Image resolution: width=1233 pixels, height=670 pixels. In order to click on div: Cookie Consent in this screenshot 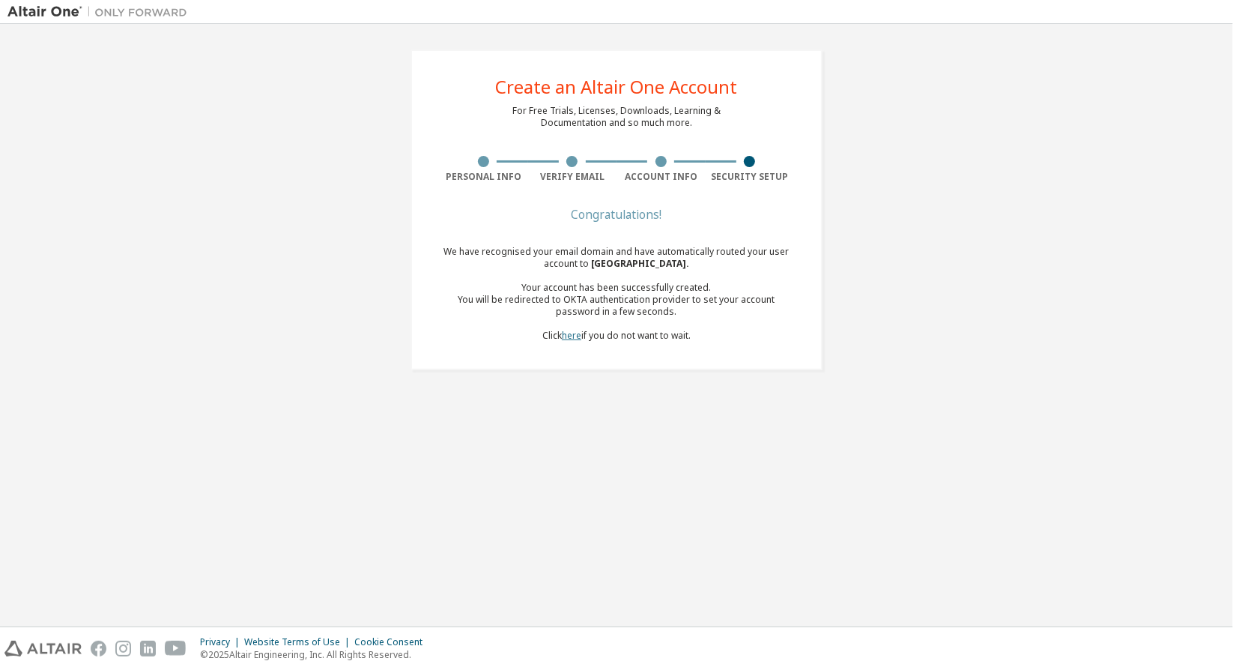, I will do `click(393, 642)`.